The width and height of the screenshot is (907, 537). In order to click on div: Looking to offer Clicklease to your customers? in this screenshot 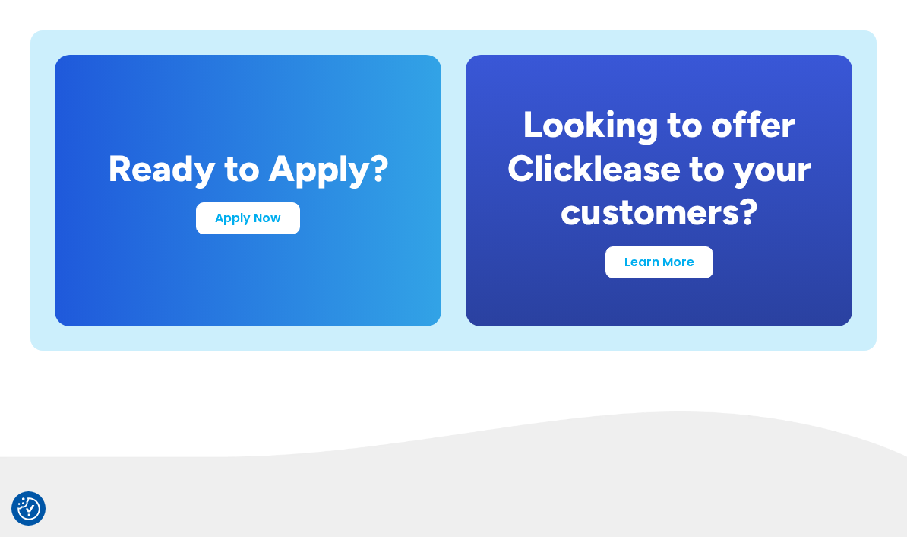, I will do `click(659, 168)`.